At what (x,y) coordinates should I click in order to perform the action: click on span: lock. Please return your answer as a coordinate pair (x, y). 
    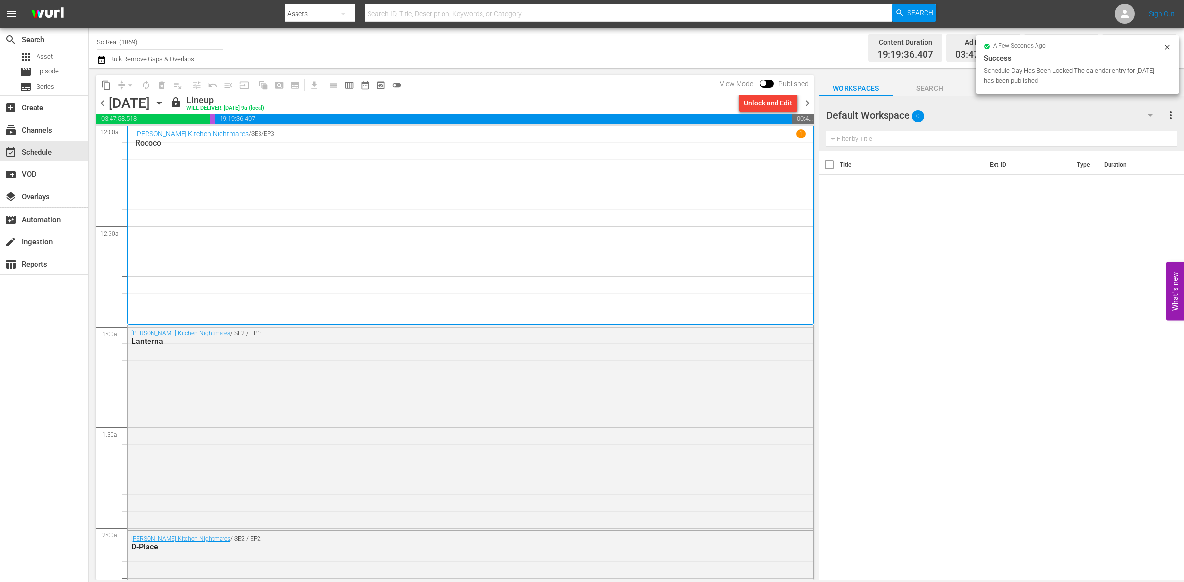
    Looking at the image, I should click on (176, 103).